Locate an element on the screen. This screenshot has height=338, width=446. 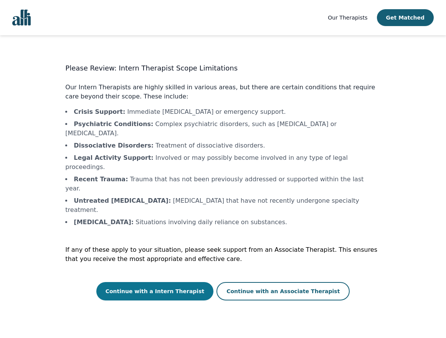
button: Continue with an Associate Therapist is located at coordinates (283, 292).